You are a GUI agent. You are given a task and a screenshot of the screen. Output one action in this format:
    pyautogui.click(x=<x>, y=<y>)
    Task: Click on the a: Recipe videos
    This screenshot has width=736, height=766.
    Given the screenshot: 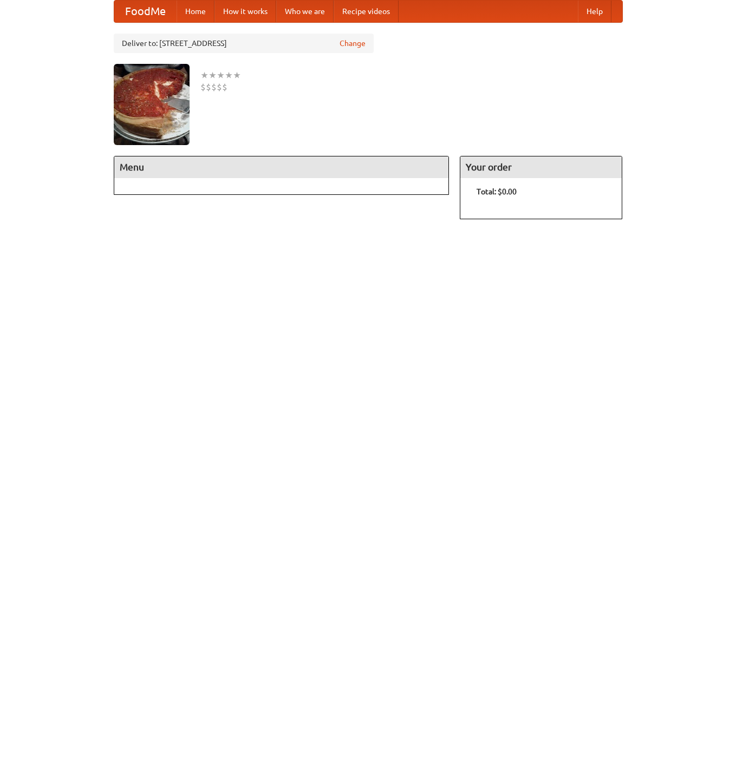 What is the action you would take?
    pyautogui.click(x=366, y=11)
    